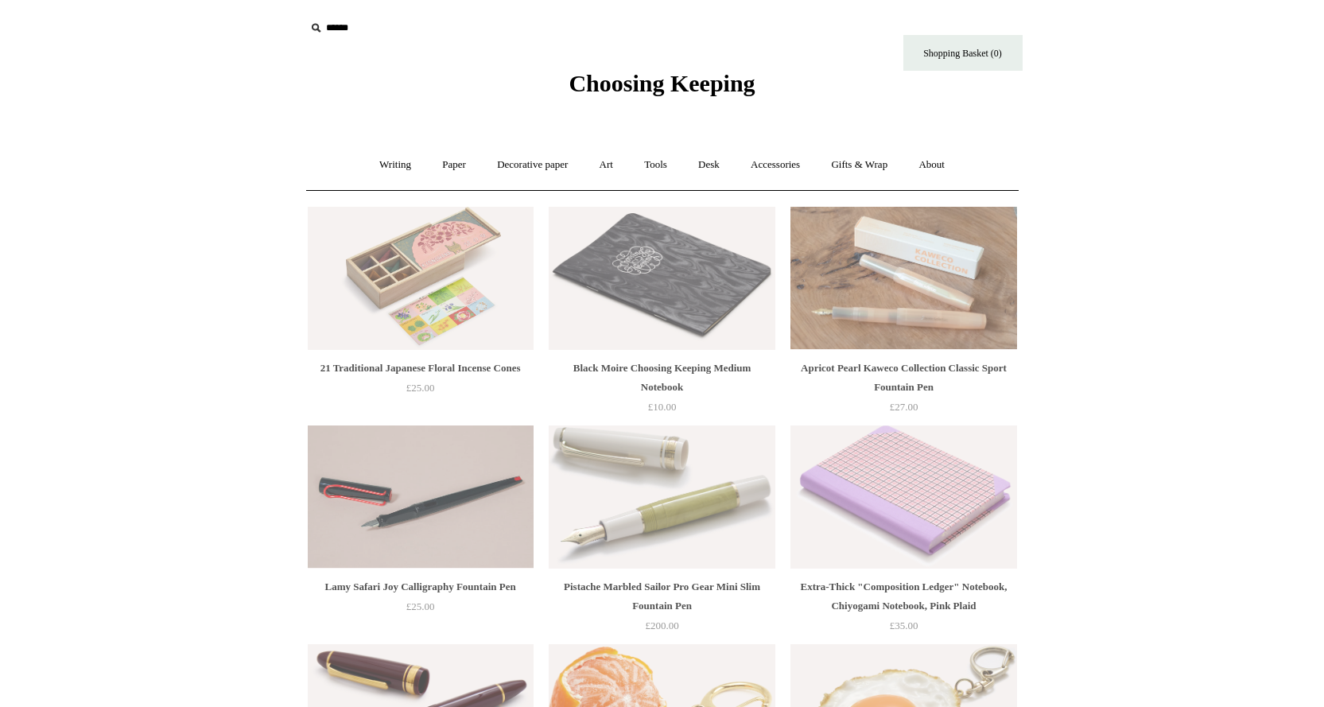  What do you see at coordinates (661, 83) in the screenshot?
I see `span: Choosing Keeping` at bounding box center [661, 83].